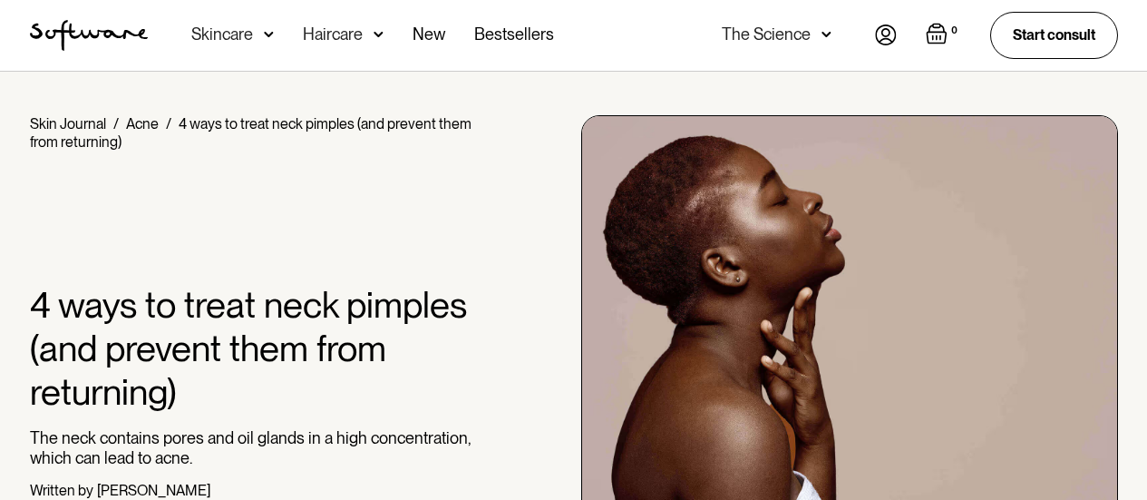 The image size is (1147, 500). What do you see at coordinates (89, 35) in the screenshot?
I see `a: home` at bounding box center [89, 35].